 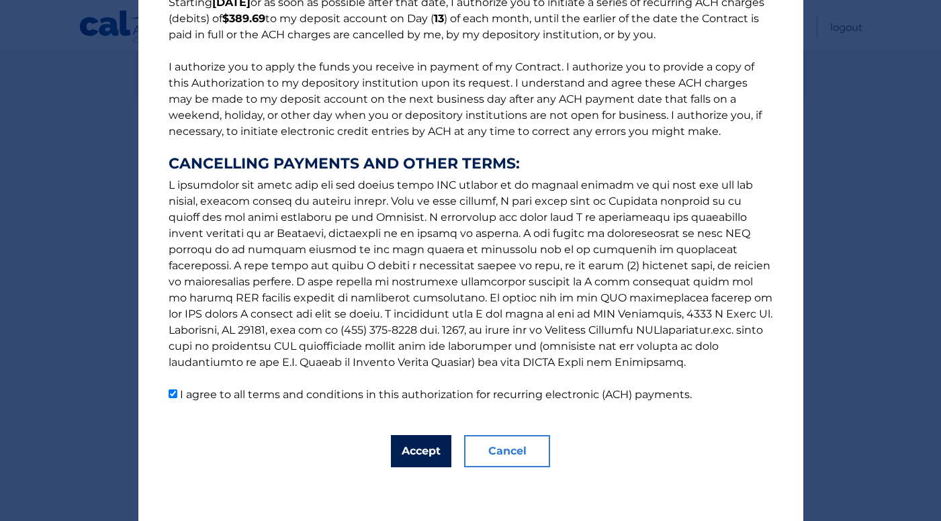 What do you see at coordinates (421, 451) in the screenshot?
I see `button: Accept` at bounding box center [421, 451].